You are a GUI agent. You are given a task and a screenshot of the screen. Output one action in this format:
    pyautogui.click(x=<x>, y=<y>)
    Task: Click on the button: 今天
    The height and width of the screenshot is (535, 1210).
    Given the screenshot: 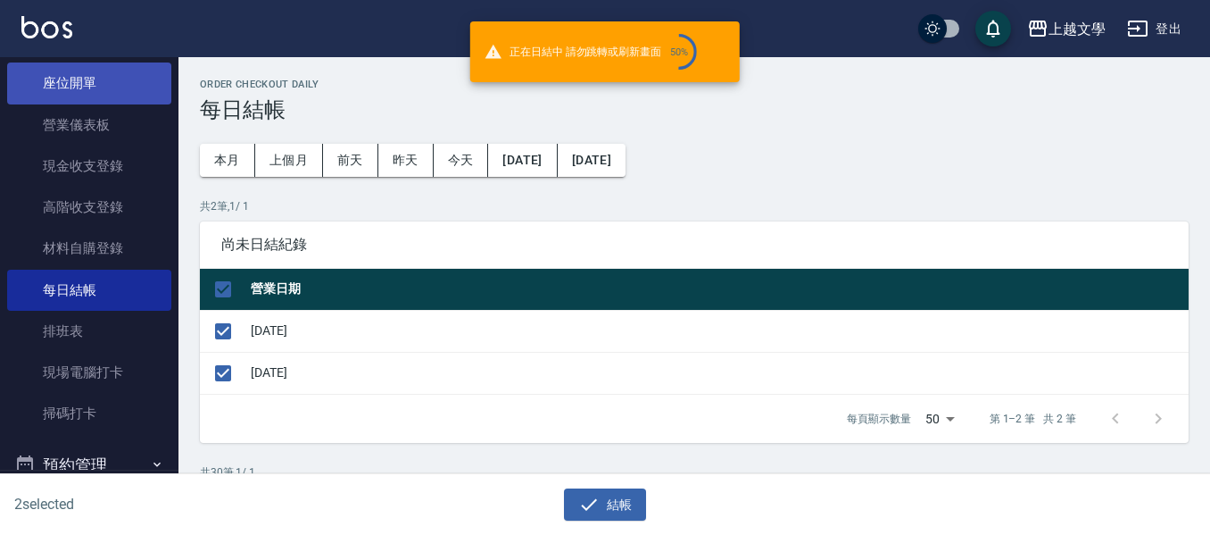 What is the action you would take?
    pyautogui.click(x=461, y=160)
    